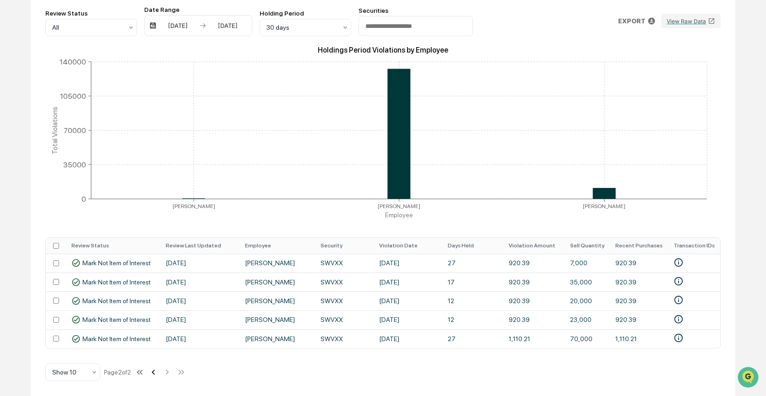  Describe the element at coordinates (34, 120) in the screenshot. I see `a: 🖐️Preclearance` at that location.